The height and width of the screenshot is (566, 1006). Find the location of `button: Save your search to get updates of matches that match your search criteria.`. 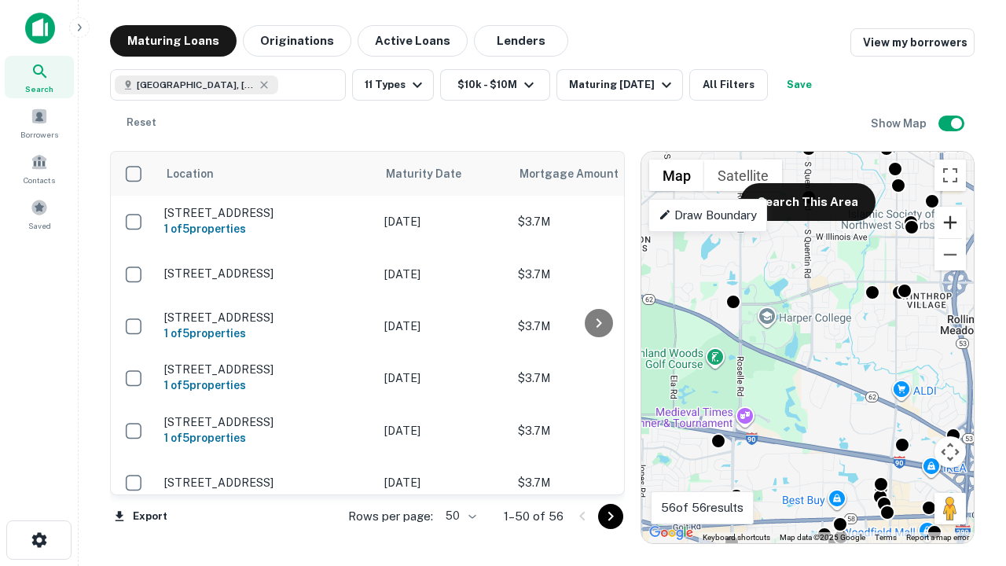

button: Save your search to get updates of matches that match your search criteria. is located at coordinates (799, 85).